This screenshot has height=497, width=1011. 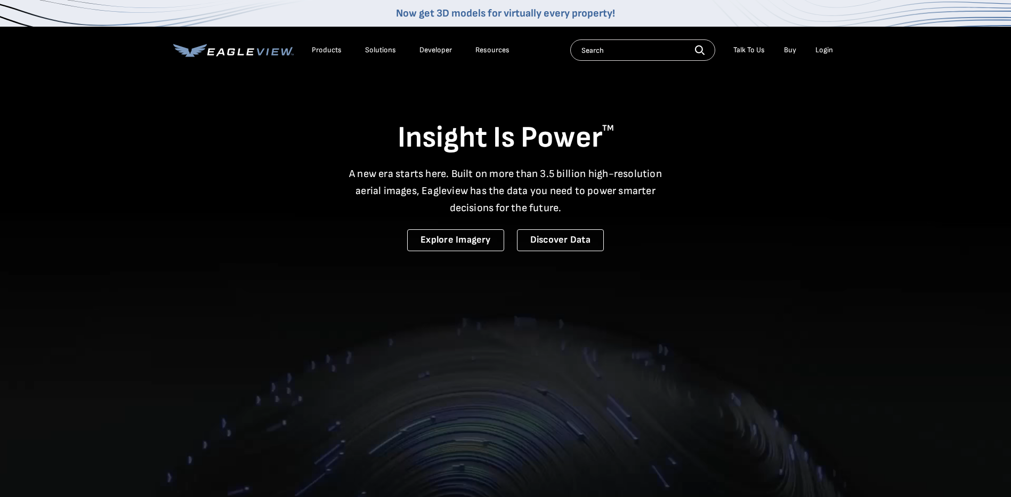 What do you see at coordinates (505, 13) in the screenshot?
I see `a: Now get 3D models for virtually every property!` at bounding box center [505, 13].